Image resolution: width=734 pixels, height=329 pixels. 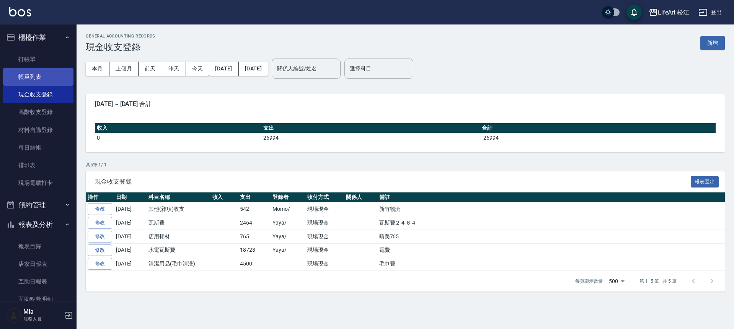 What do you see at coordinates (121, 36) in the screenshot?
I see `h2: GENERAL ACCOUNTING RECORDS` at bounding box center [121, 36].